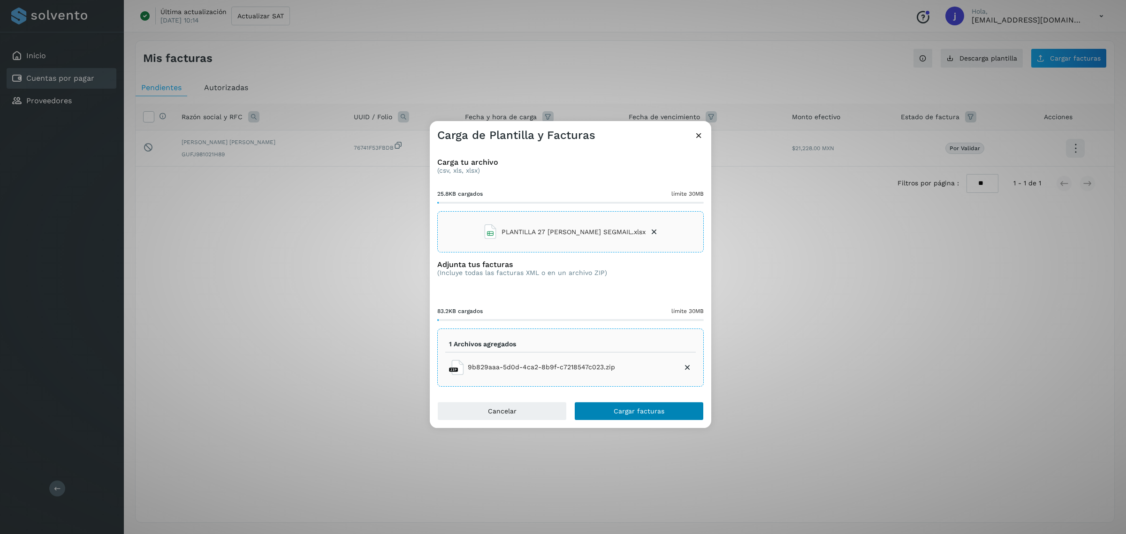 The image size is (1126, 534). I want to click on h3: Adjunta tus facturas, so click(522, 264).